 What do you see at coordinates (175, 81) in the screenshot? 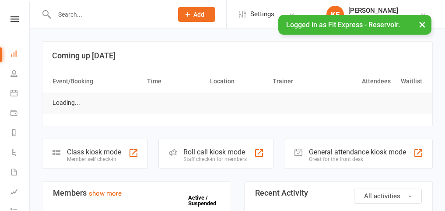
I see `th: Time` at bounding box center [175, 81].